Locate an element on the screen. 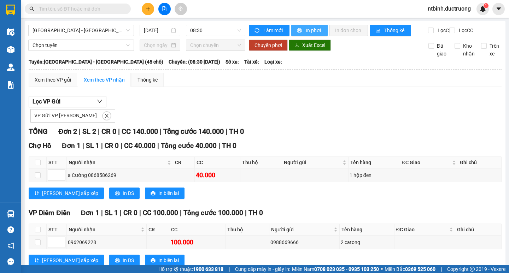 The height and width of the screenshot is (273, 509). span: CR 0 is located at coordinates (109, 132).